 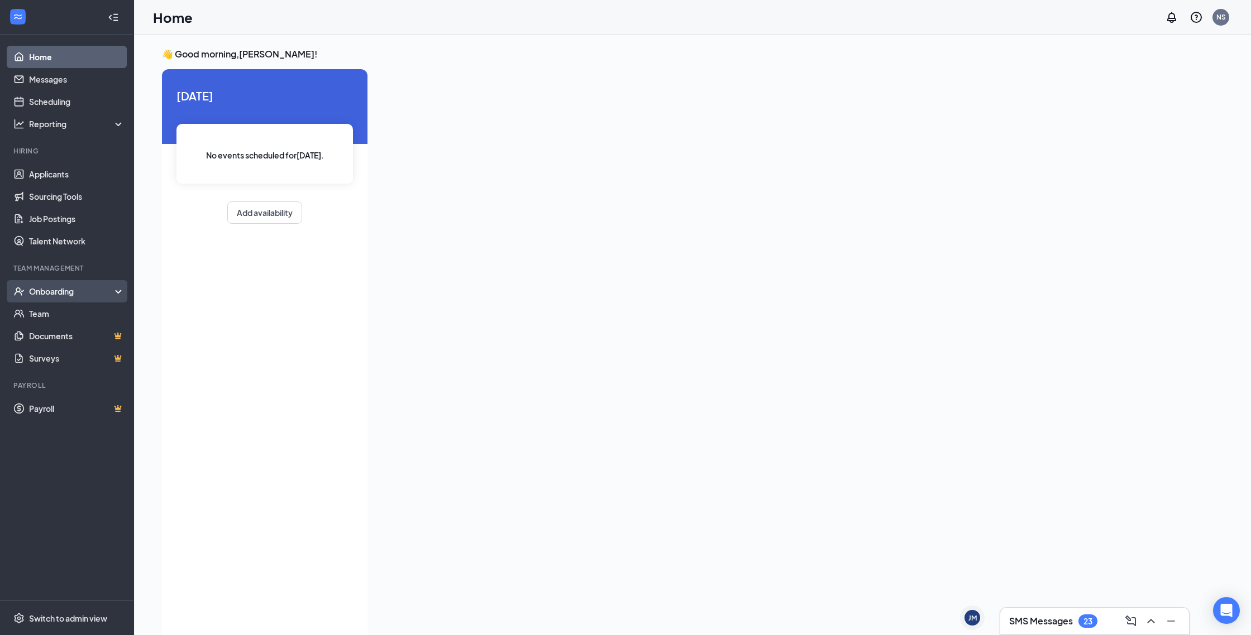 What do you see at coordinates (265, 213) in the screenshot?
I see `button: Add availability` at bounding box center [265, 213].